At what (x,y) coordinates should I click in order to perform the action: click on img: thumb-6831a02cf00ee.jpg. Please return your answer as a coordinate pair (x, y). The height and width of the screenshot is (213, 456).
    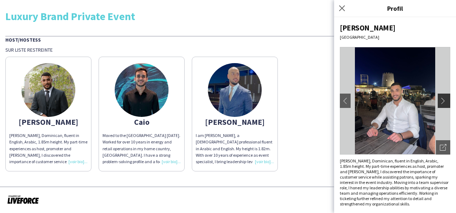
    Looking at the image, I should click on (142, 90).